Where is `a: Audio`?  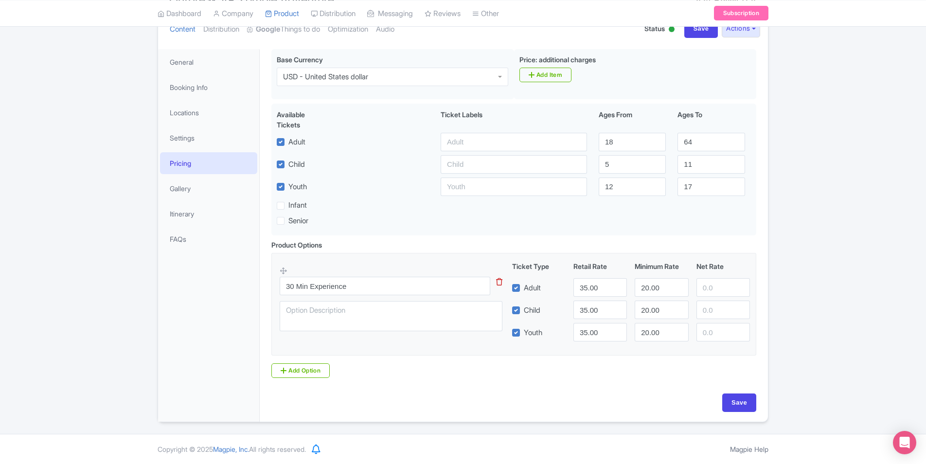
a: Audio is located at coordinates (385, 29).